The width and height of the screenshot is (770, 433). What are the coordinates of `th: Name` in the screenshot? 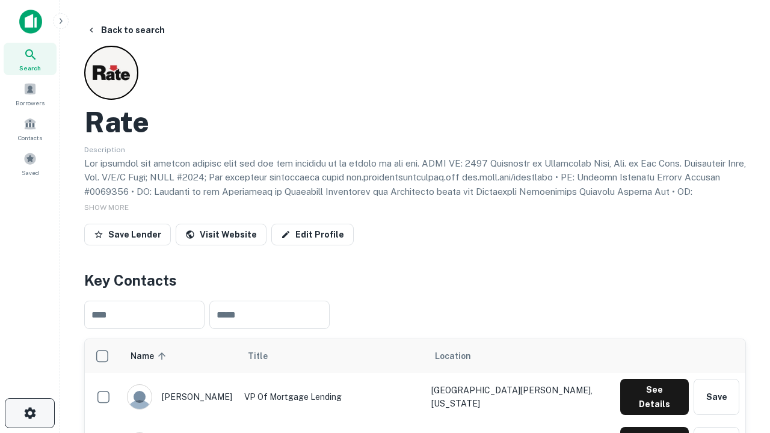 It's located at (179, 356).